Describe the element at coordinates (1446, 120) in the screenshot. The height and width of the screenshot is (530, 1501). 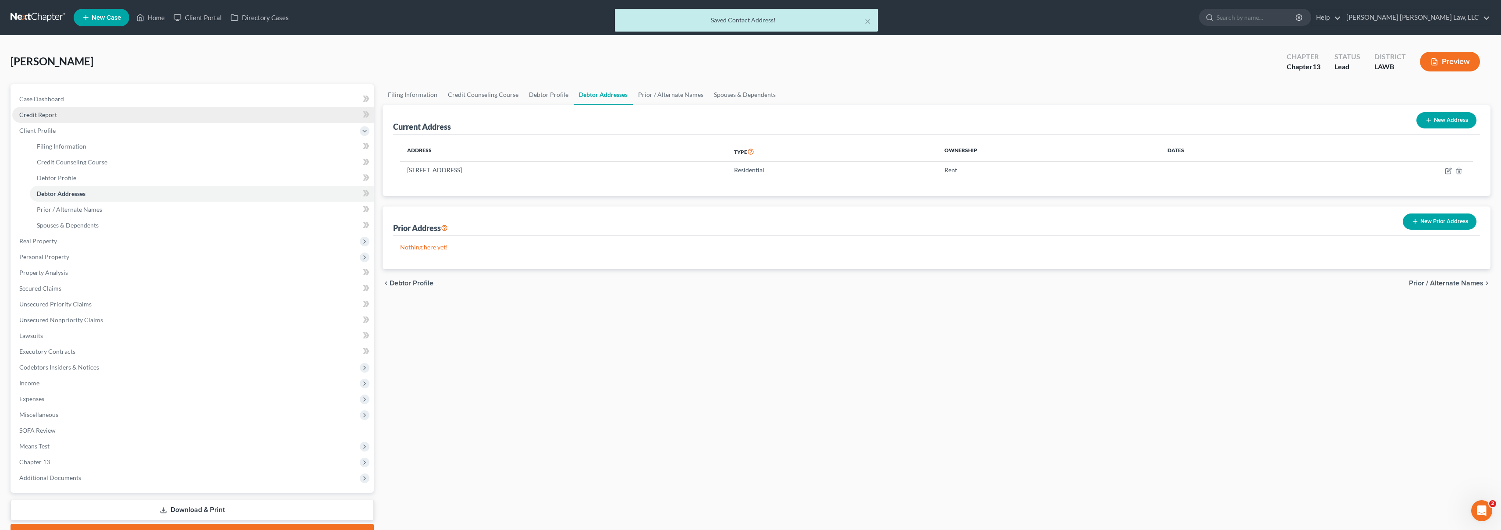
I see `button: New Address` at that location.